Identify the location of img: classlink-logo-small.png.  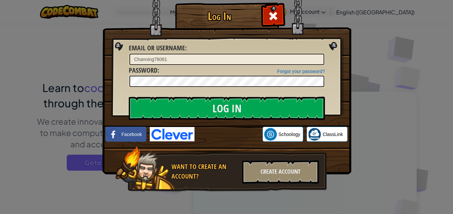
(314, 134).